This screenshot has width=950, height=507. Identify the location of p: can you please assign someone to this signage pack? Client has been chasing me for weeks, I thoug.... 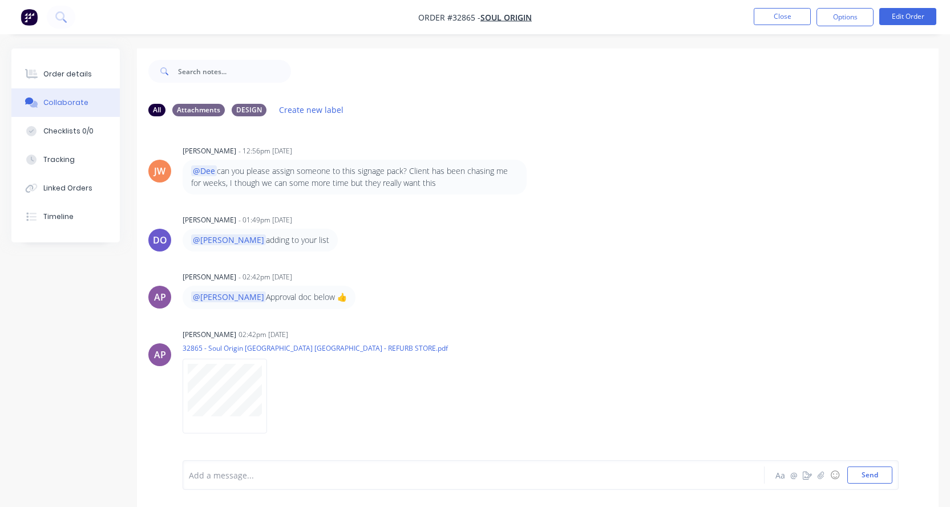
(355, 177).